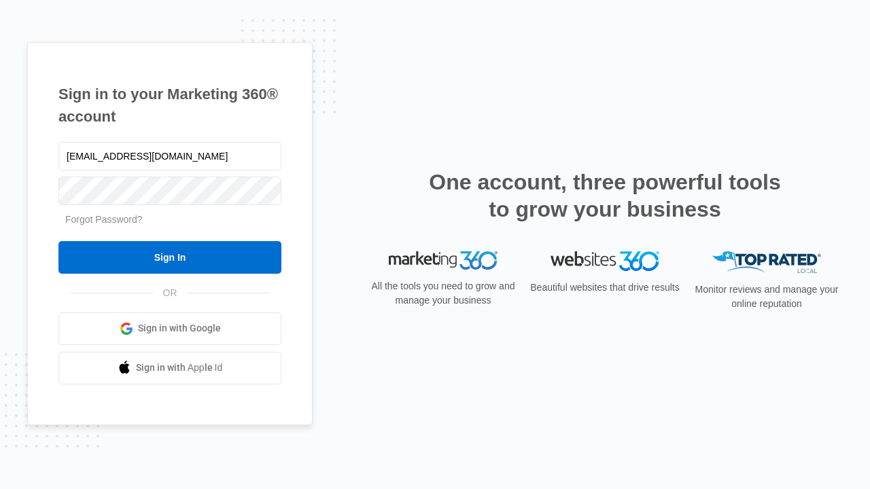 Image resolution: width=870 pixels, height=489 pixels. Describe the element at coordinates (170, 258) in the screenshot. I see `input: Sign In` at that location.